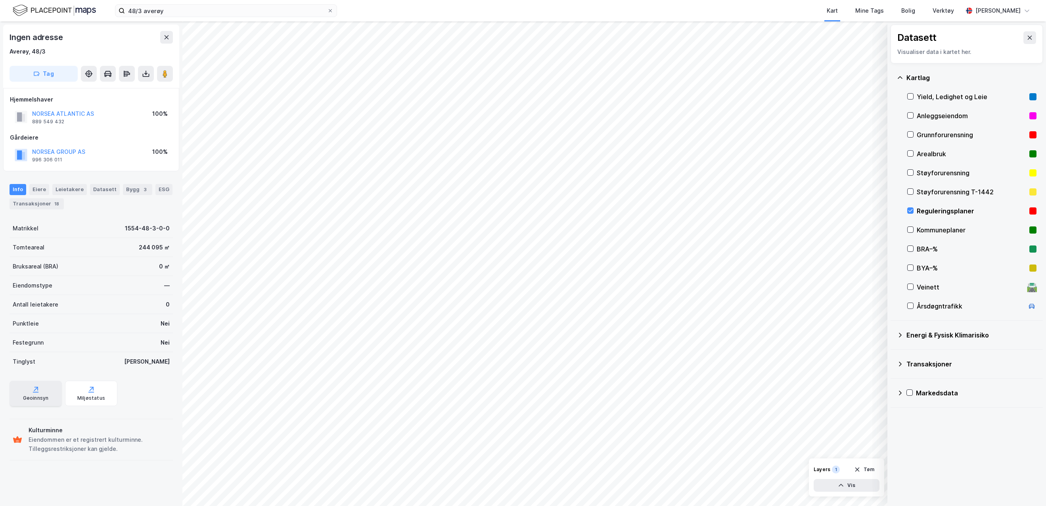 The width and height of the screenshot is (1046, 506). I want to click on div: Tomteareal, so click(29, 248).